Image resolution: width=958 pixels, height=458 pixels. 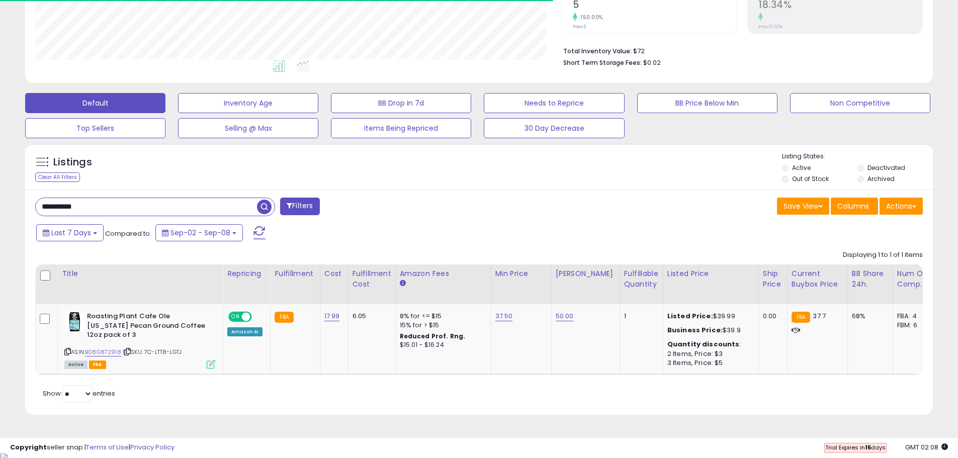 I want to click on div: FBM: 6, so click(x=914, y=325).